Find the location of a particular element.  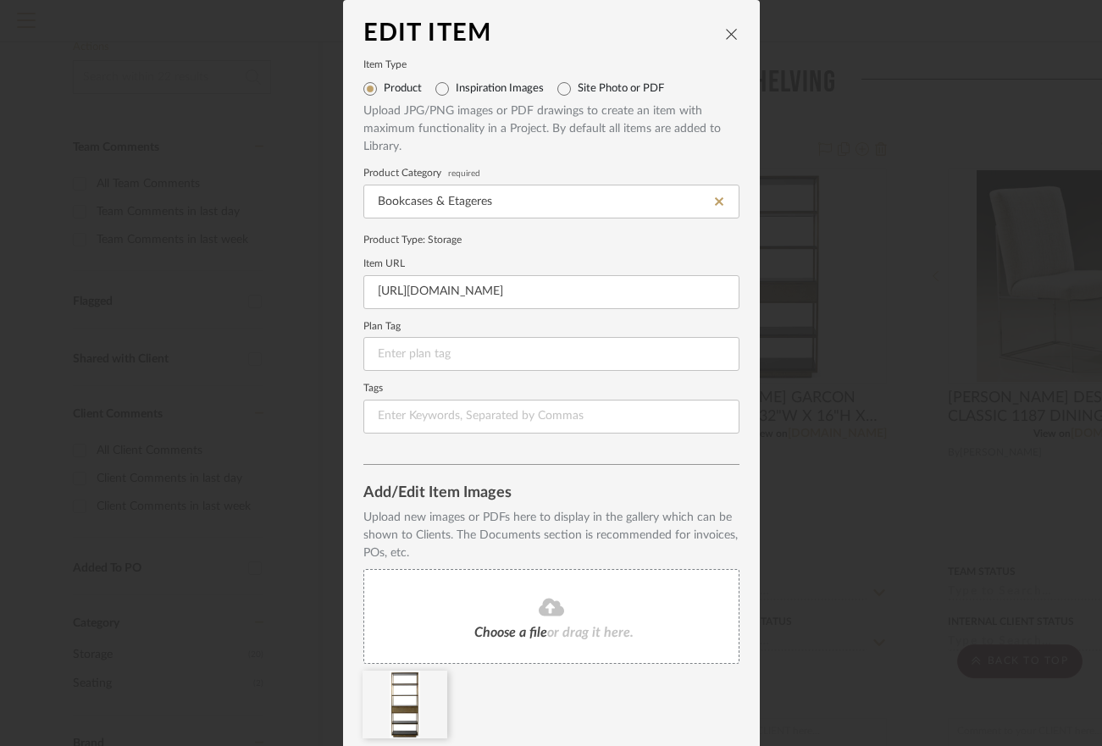

label: Plan Tag is located at coordinates (551, 327).